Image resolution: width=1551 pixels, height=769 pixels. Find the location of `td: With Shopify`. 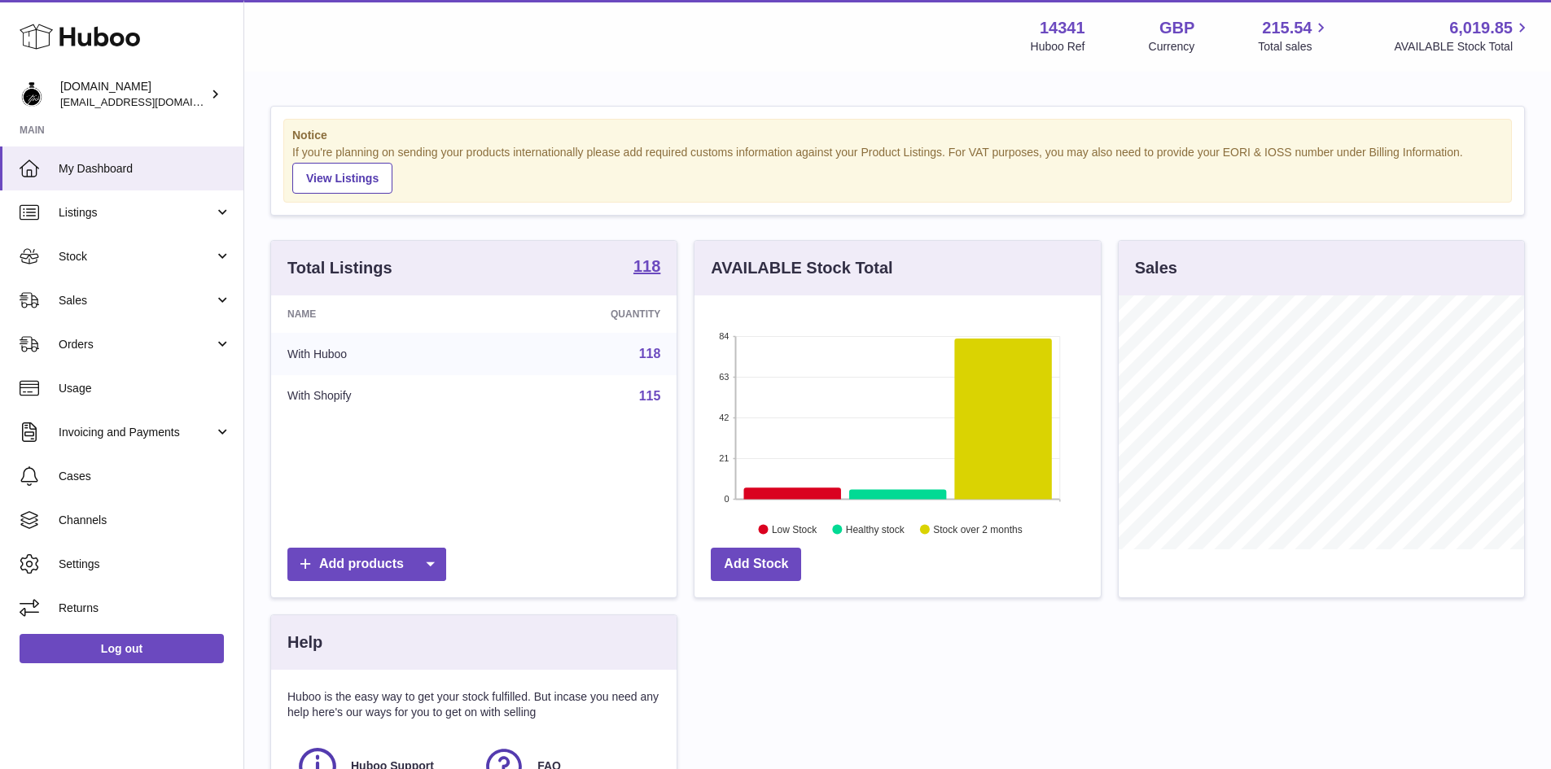

td: With Shopify is located at coordinates (380, 396).